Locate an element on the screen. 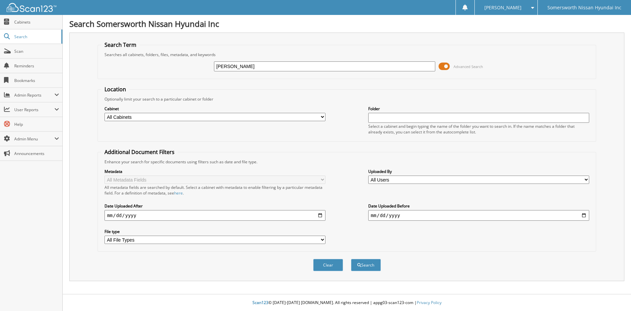 The height and width of the screenshot is (311, 631). div: Select a cabinet and begin typing the name of the folder you want to search in. If the name match... is located at coordinates (479, 129).